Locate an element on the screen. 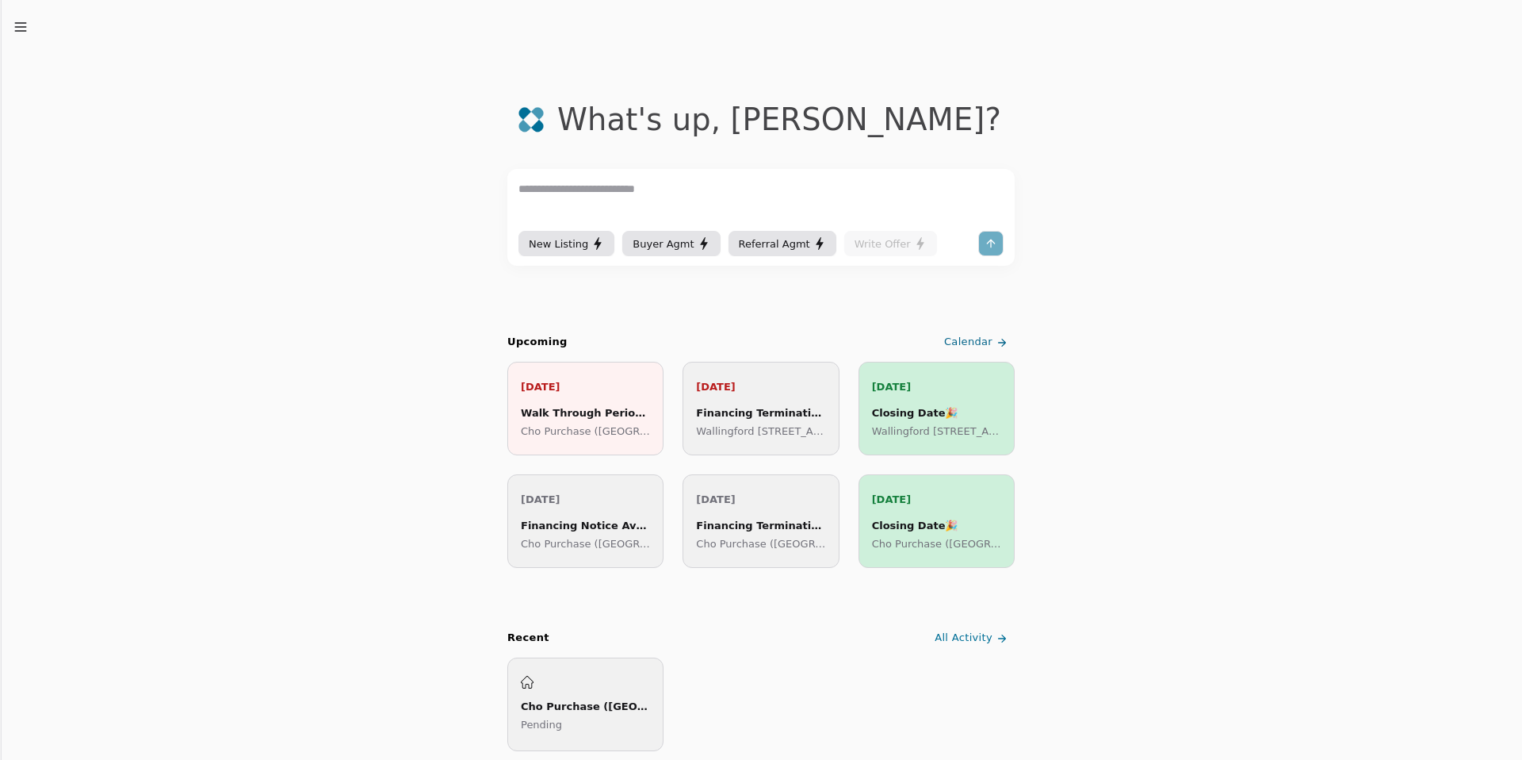 Image resolution: width=1522 pixels, height=760 pixels. span: Calendar is located at coordinates (968, 342).